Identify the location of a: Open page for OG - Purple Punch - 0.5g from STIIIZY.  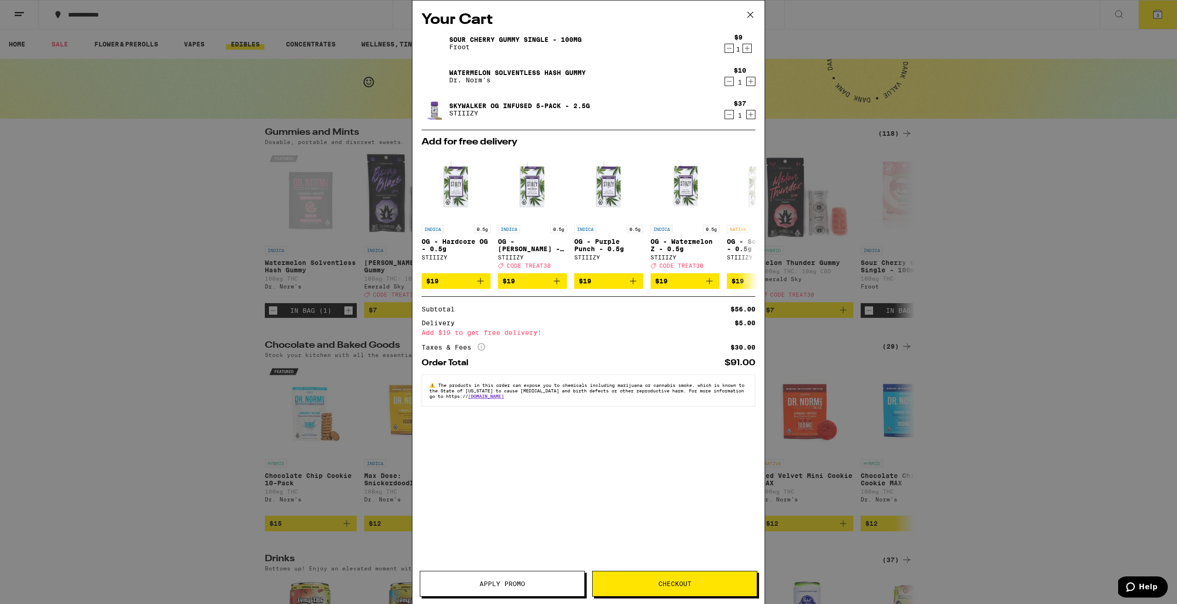
(609, 212).